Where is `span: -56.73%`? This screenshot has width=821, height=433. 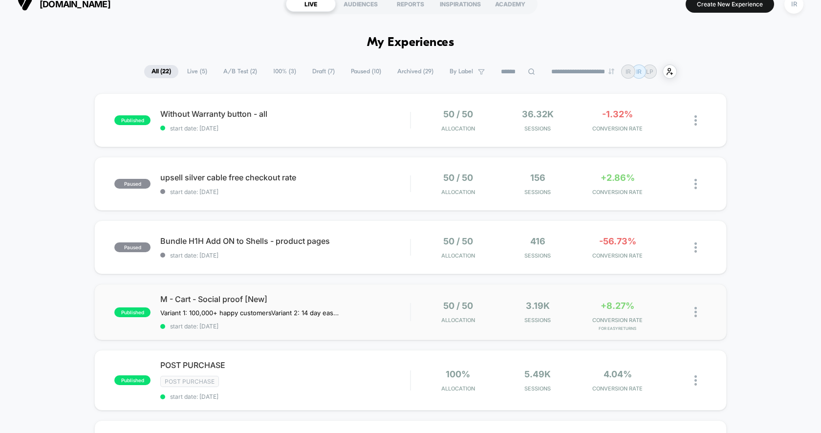
span: -56.73% is located at coordinates (617, 241).